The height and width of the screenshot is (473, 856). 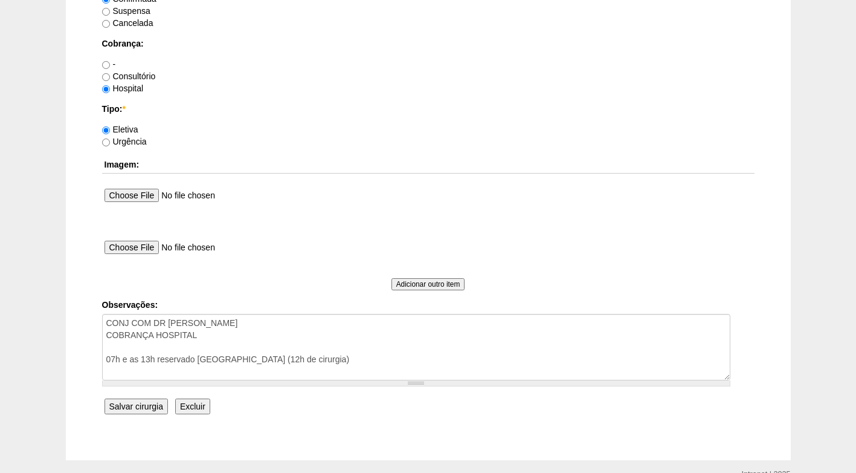 What do you see at coordinates (123, 109) in the screenshot?
I see `span: Este campo é obrigatório.` at bounding box center [123, 109].